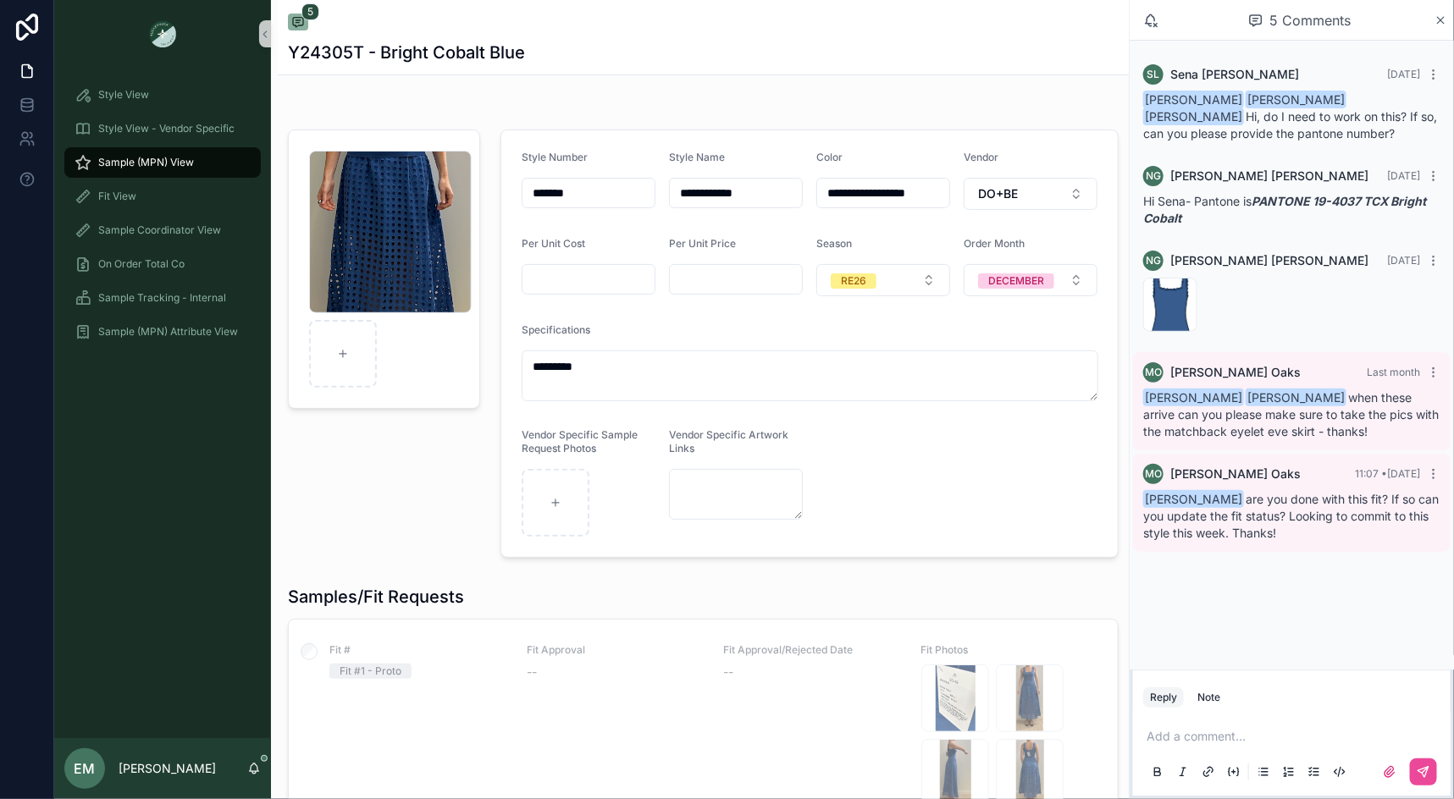 This screenshot has width=1454, height=799. What do you see at coordinates (1285, 209) in the screenshot?
I see `span: Hi Sena- Pantone is` at bounding box center [1285, 209].